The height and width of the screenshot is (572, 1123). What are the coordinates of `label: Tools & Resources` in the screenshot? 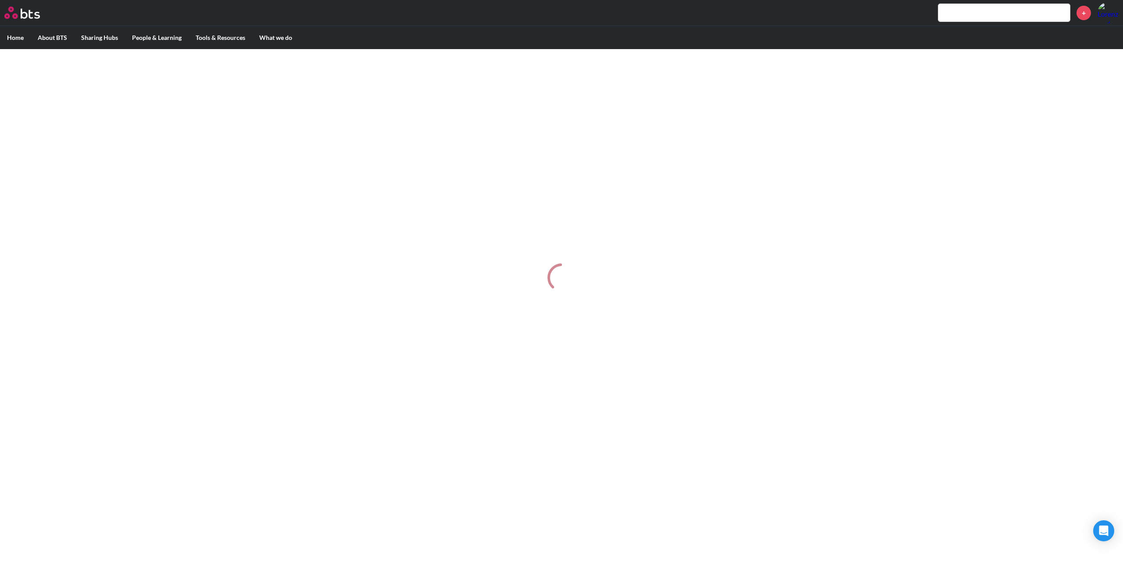 It's located at (220, 38).